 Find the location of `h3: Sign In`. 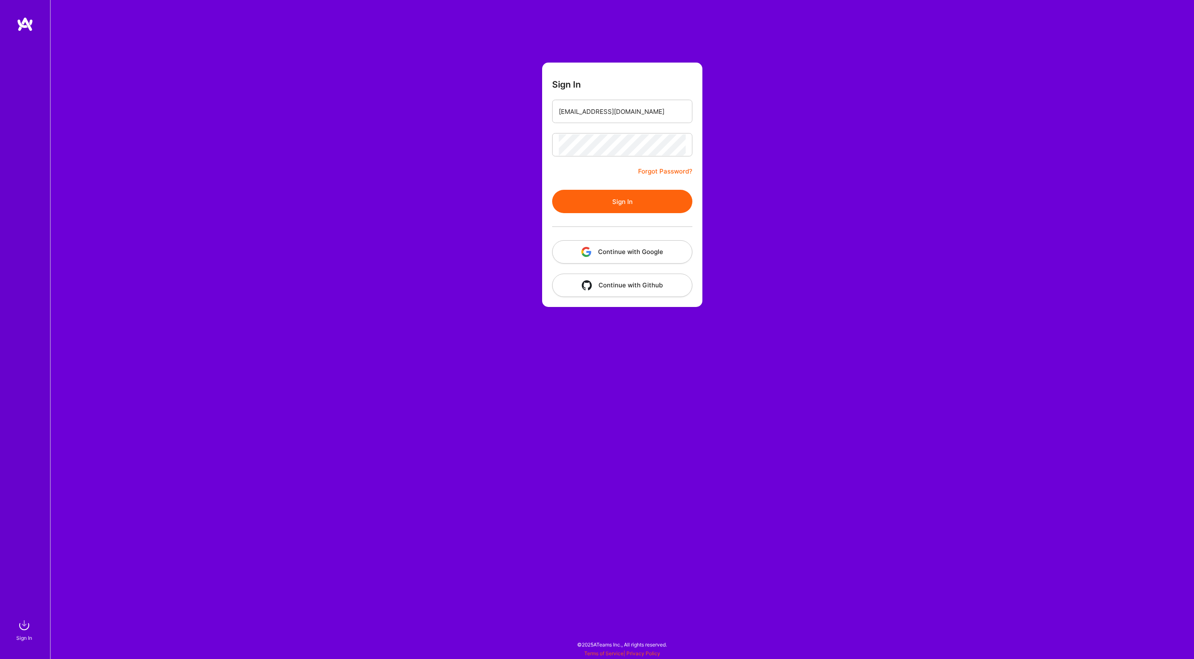

h3: Sign In is located at coordinates (566, 84).